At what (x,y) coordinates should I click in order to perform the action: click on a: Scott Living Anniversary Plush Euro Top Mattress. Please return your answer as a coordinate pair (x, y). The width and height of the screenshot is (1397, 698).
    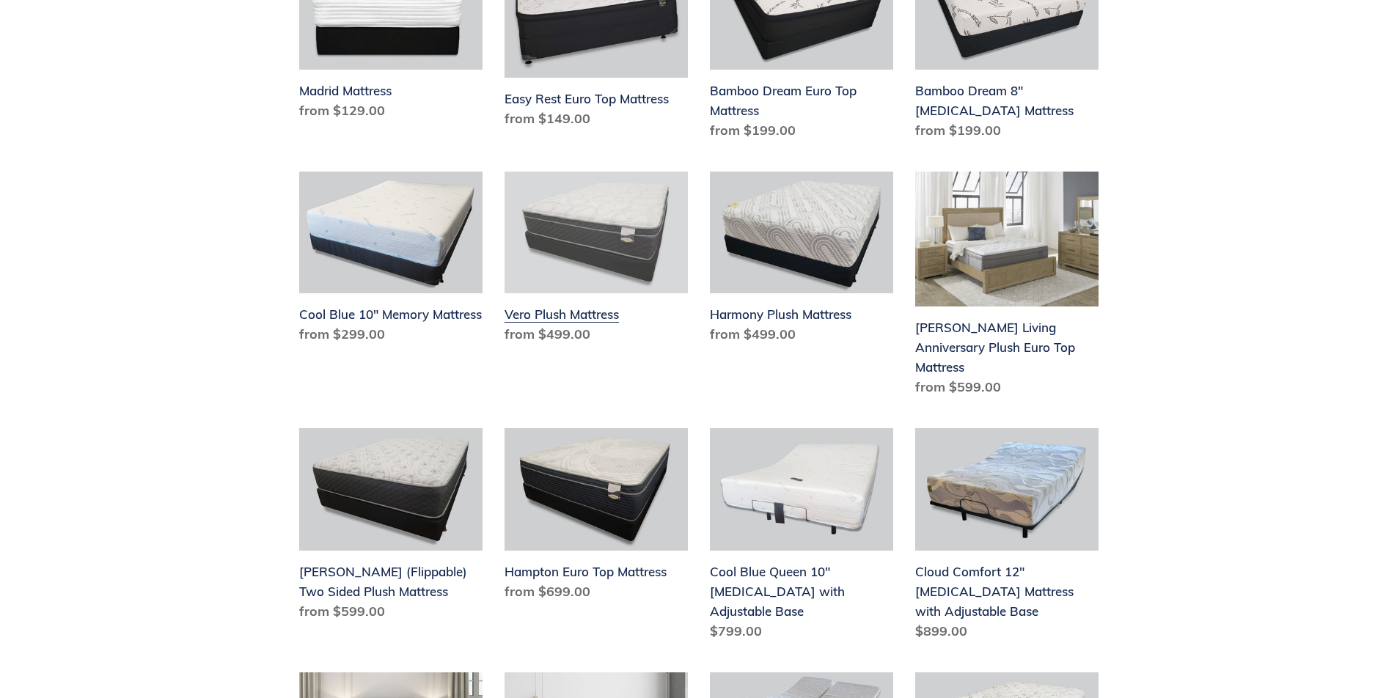
    Looking at the image, I should click on (1007, 287).